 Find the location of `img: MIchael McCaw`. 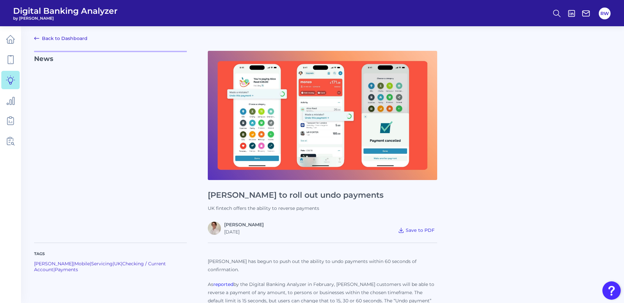

img: MIchael McCaw is located at coordinates (214, 228).